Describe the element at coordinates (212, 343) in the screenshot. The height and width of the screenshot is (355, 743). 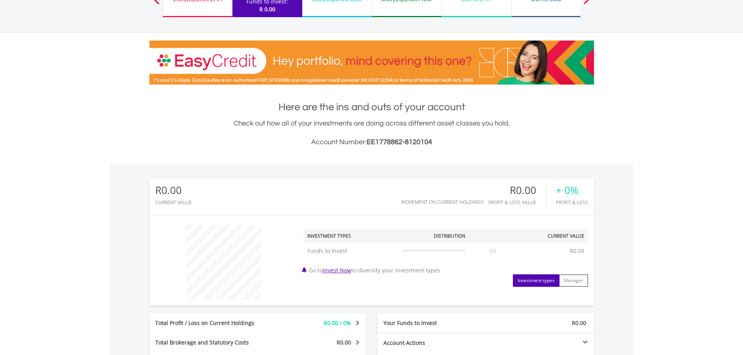
I see `div: Total Brokerage and Statutory Costs` at that location.